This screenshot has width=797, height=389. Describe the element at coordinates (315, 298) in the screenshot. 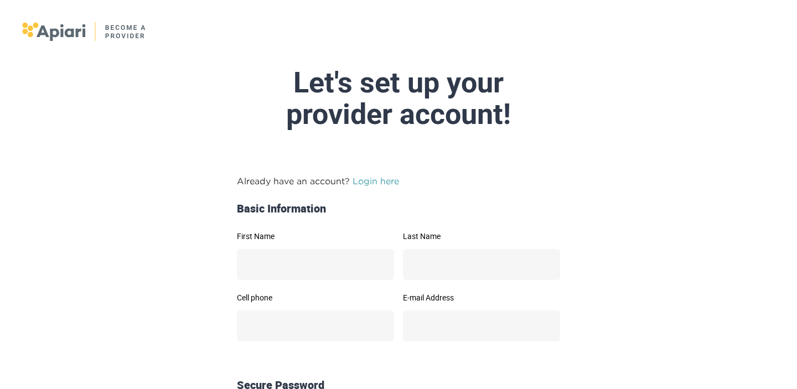

I see `label: Cell phone` at that location.